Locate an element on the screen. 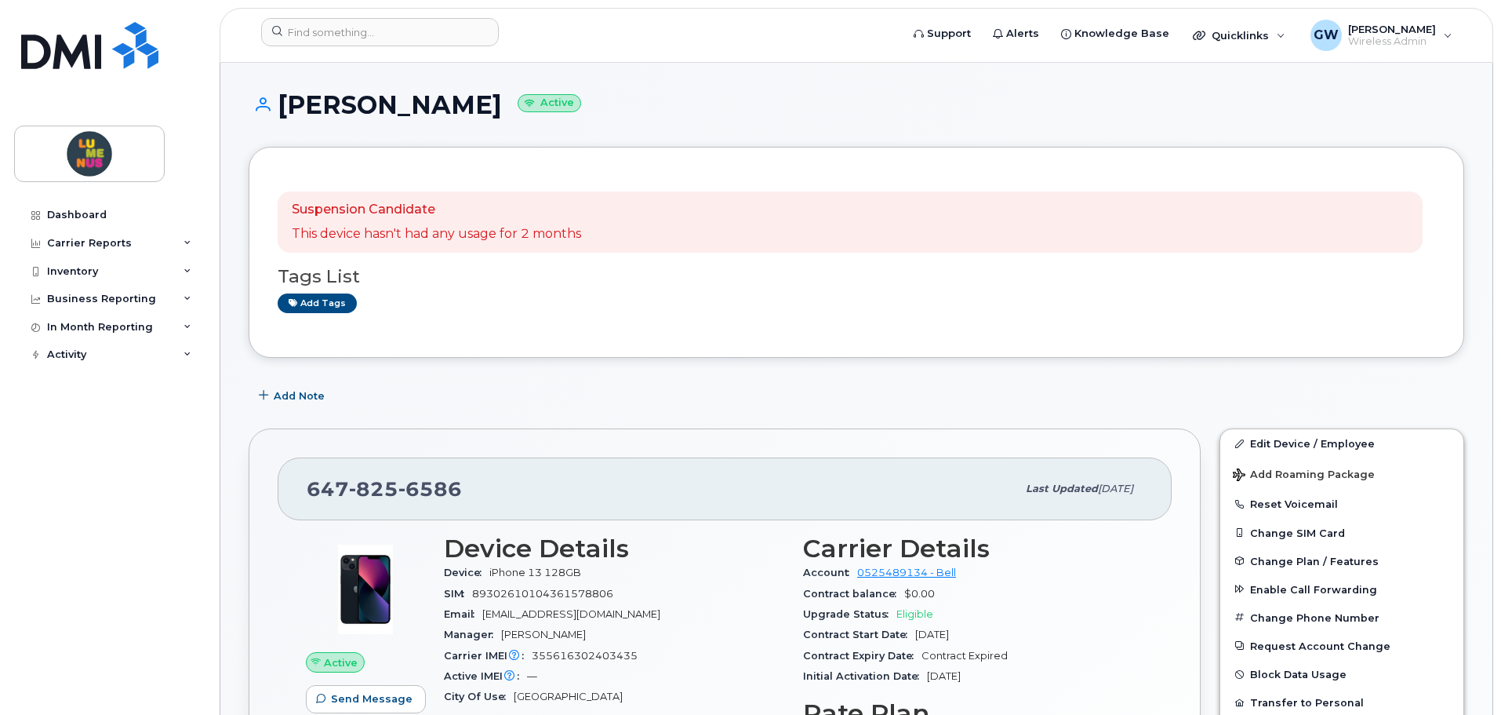 The width and height of the screenshot is (1501, 715). button: Add Roaming Package is located at coordinates (1342, 473).